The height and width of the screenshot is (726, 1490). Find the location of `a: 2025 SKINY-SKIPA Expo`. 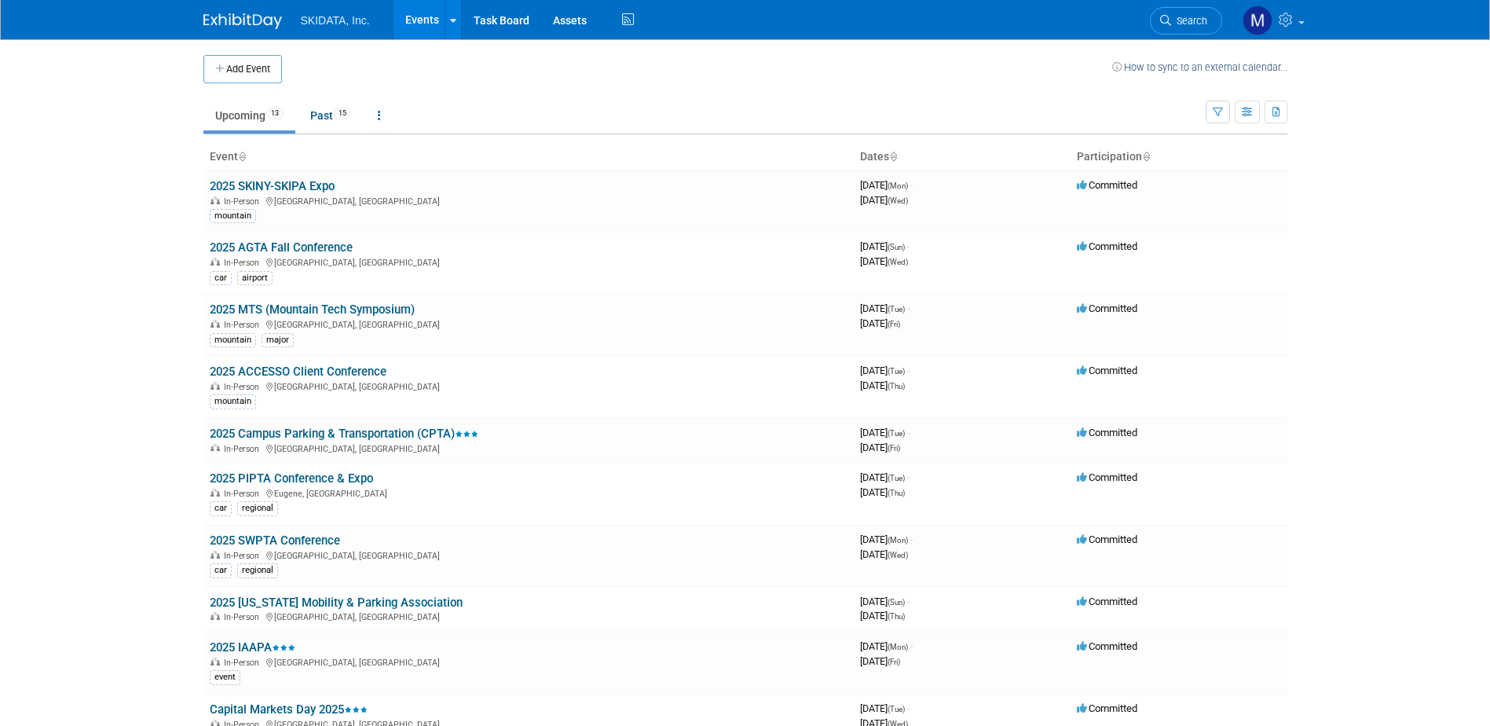

a: 2025 SKINY-SKIPA Expo is located at coordinates (272, 186).